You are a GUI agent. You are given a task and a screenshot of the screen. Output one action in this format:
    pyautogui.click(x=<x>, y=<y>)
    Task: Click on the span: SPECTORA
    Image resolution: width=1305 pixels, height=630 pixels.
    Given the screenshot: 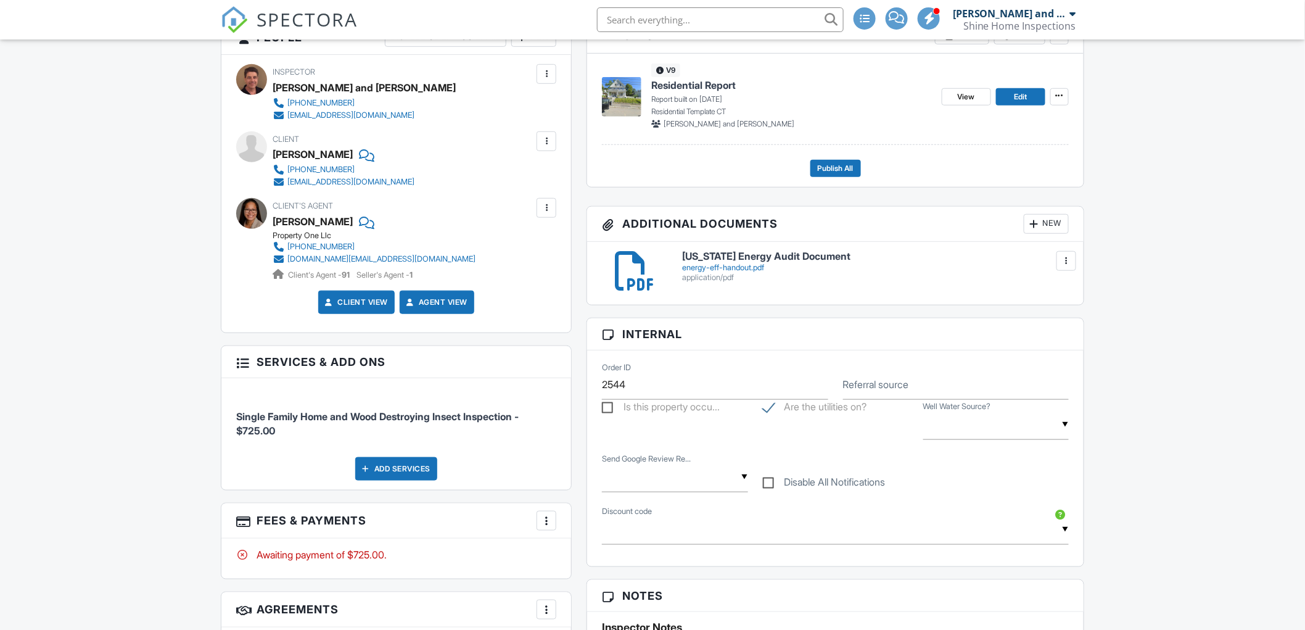 What is the action you would take?
    pyautogui.click(x=307, y=19)
    